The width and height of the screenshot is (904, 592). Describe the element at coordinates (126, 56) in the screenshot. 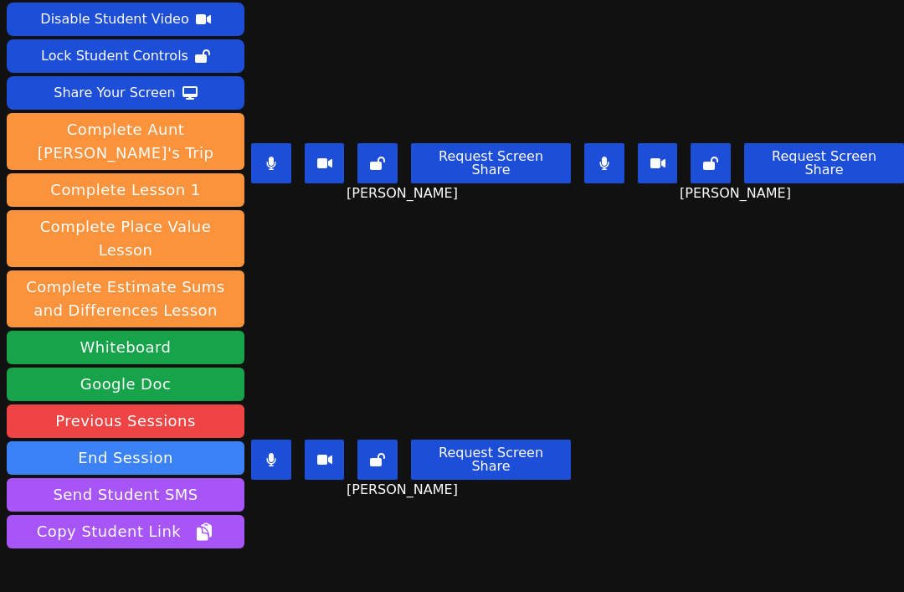

I see `button: Lock Student Controls` at that location.